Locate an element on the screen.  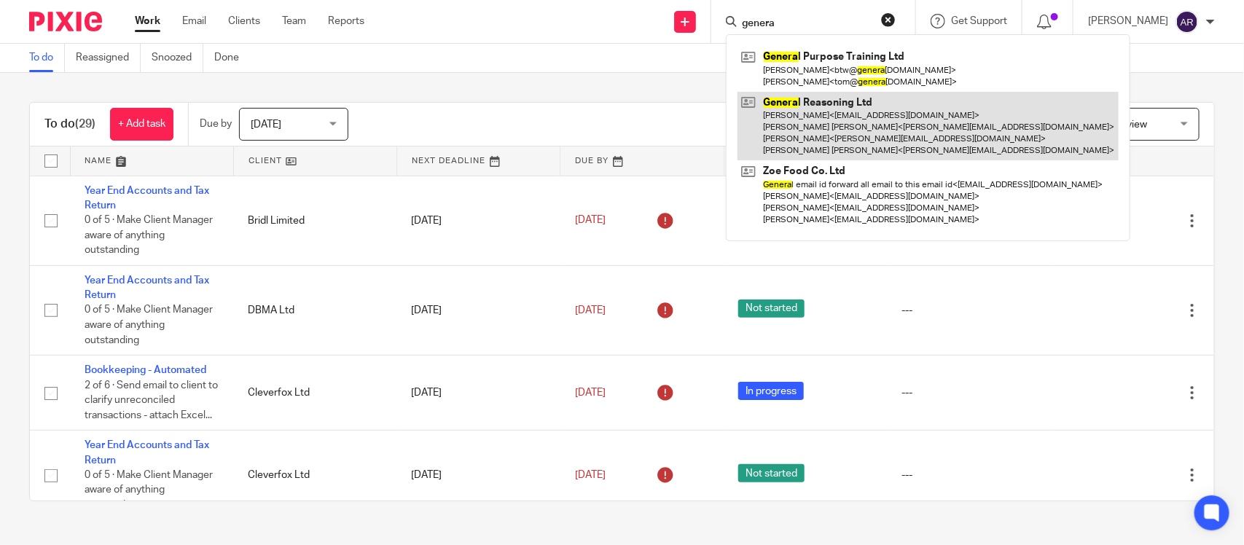
td: DBMA Ltd is located at coordinates (315, 310).